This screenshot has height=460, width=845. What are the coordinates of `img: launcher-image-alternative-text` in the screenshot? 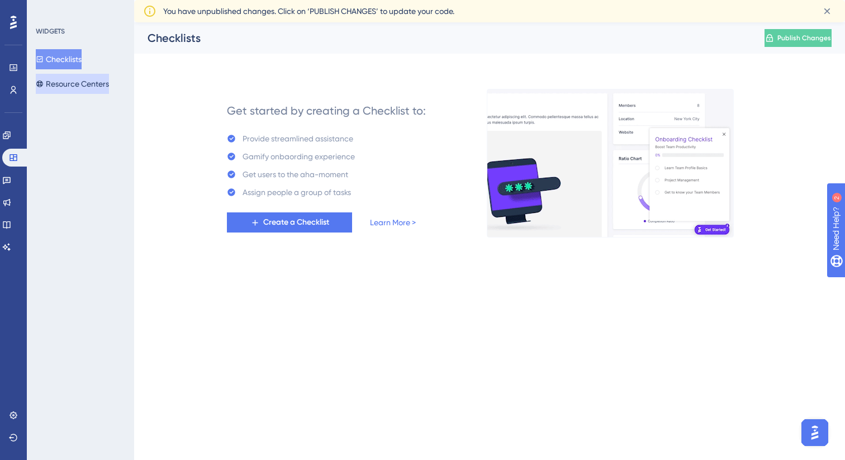 It's located at (17, 17).